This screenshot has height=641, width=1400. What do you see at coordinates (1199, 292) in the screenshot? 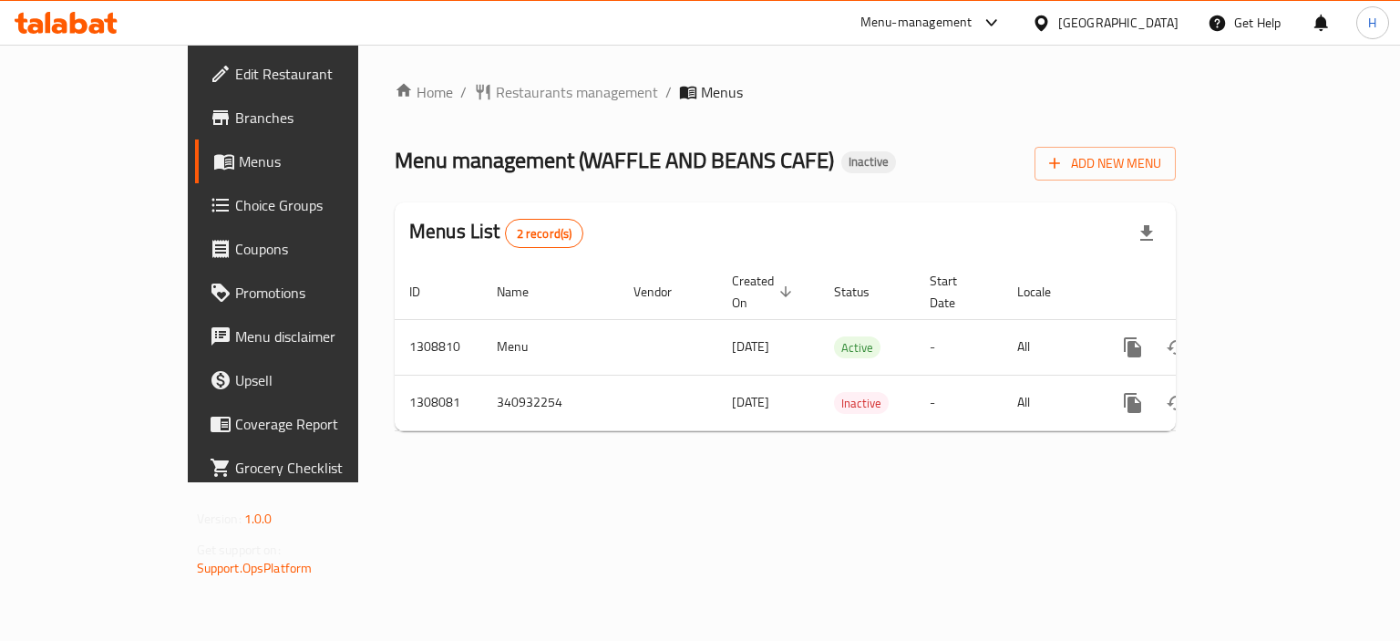
I see `th: Actions` at bounding box center [1199, 292].